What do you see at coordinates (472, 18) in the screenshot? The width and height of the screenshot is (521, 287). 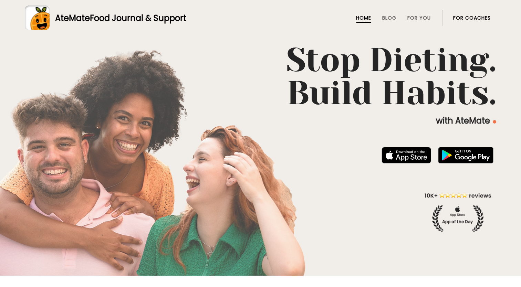 I see `a: For Coaches` at bounding box center [472, 18].